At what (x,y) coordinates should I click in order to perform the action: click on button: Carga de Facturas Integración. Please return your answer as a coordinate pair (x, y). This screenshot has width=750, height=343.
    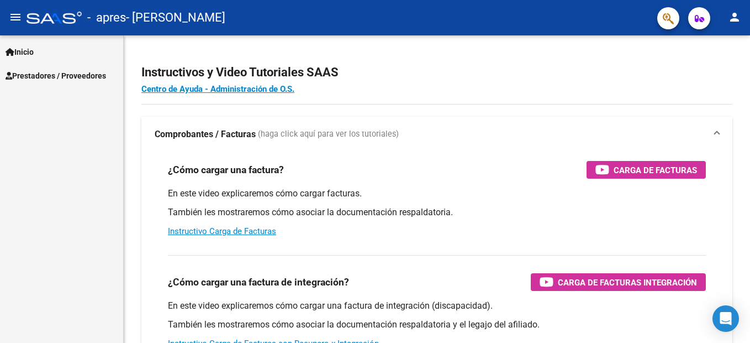
    Looking at the image, I should click on (618, 282).